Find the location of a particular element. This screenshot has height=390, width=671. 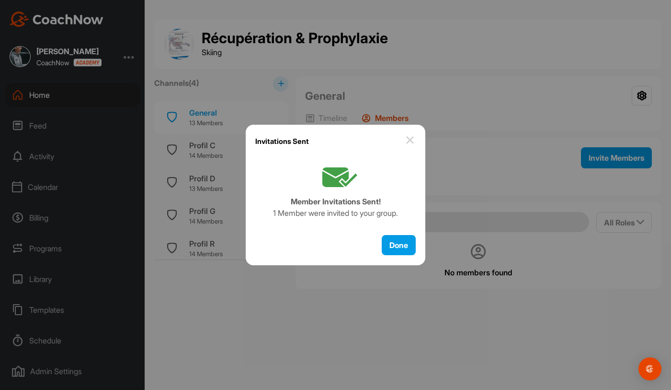

img: close is located at coordinates (410, 140).